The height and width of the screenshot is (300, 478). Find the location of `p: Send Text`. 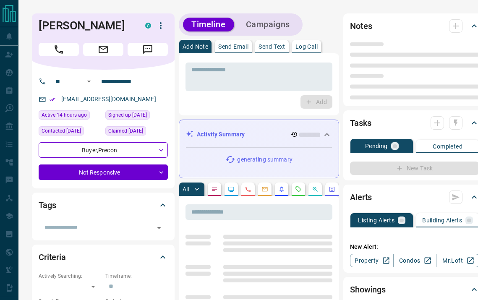

p: Send Text is located at coordinates (272, 47).